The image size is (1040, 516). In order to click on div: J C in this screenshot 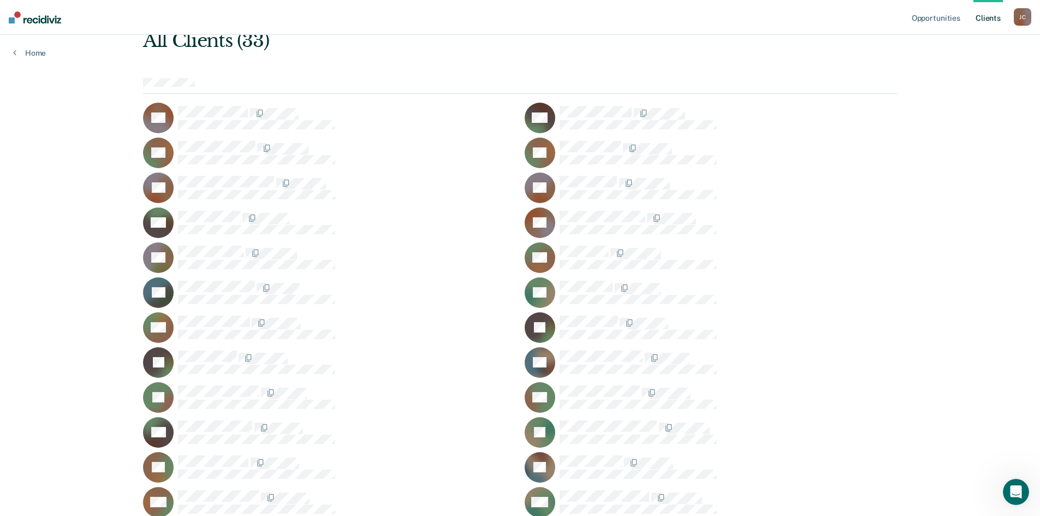, I will do `click(1023, 17)`.